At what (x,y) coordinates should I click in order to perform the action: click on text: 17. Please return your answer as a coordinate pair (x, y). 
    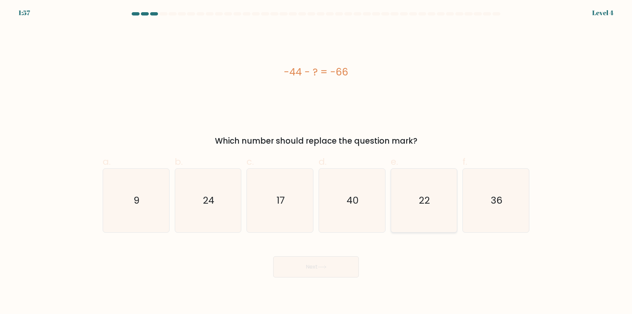
    Looking at the image, I should click on (281, 201).